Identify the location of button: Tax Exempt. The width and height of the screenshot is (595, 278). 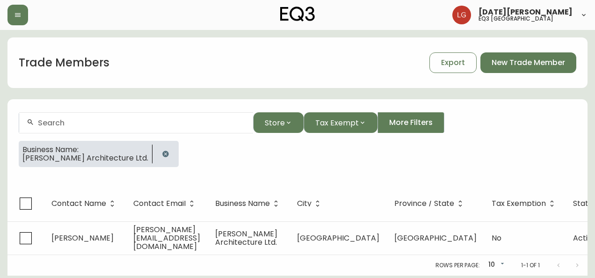
(340, 123).